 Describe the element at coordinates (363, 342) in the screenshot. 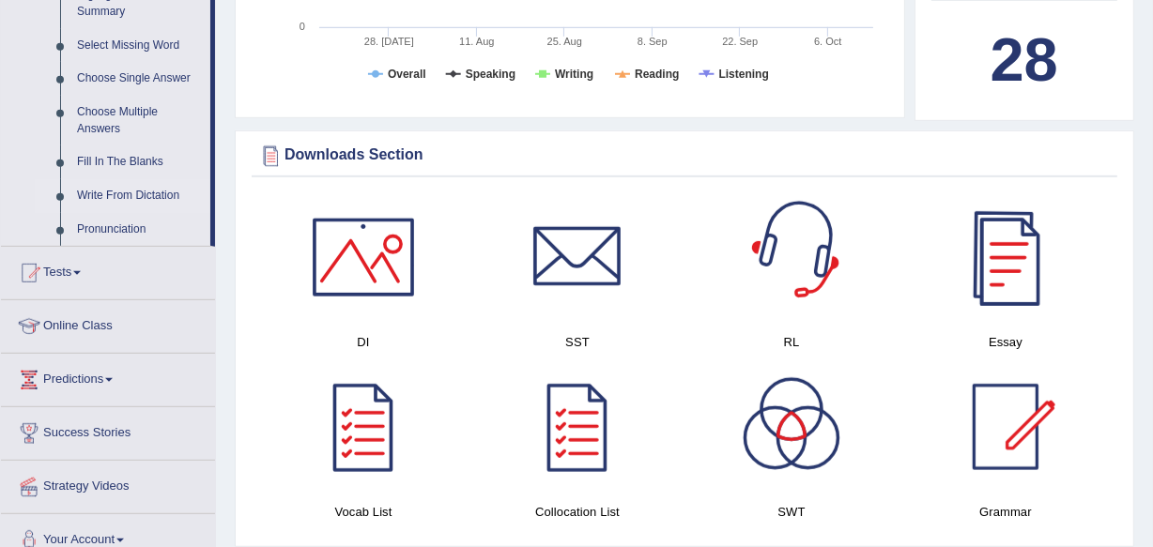

I see `h4: DI` at that location.